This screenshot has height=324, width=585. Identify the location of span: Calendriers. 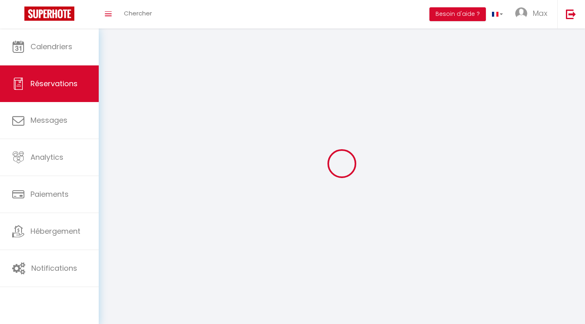
(51, 46).